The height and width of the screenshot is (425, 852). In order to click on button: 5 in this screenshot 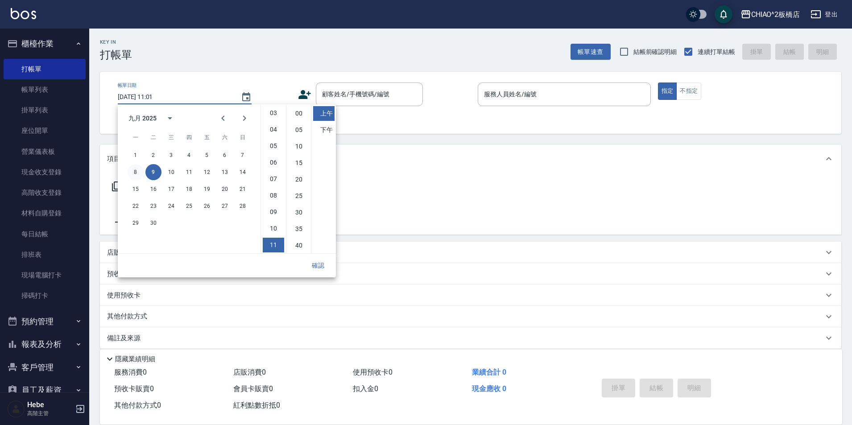, I will do `click(207, 155)`.